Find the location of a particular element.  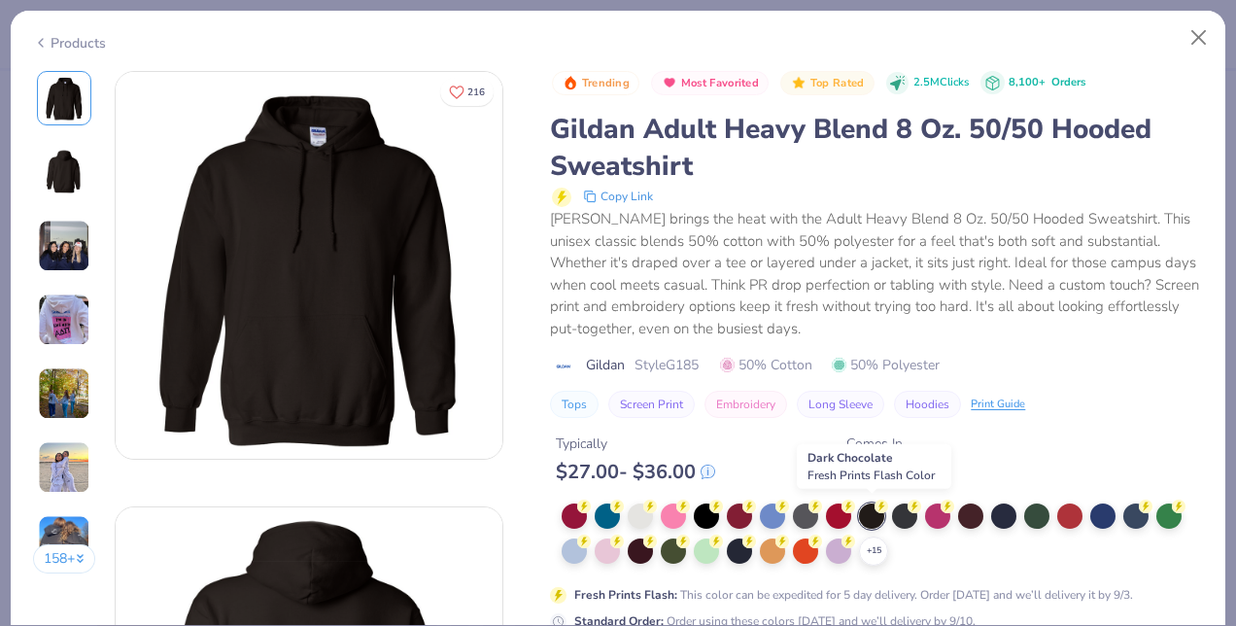

div: Print Guide is located at coordinates (998, 404).